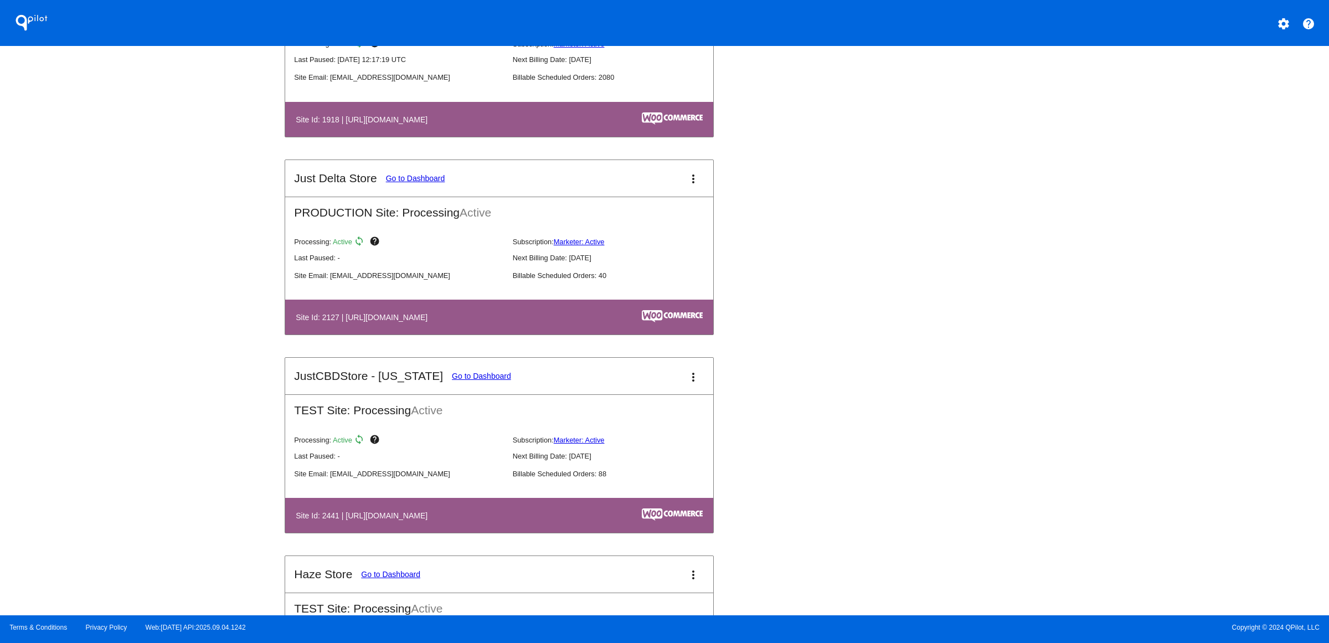 This screenshot has width=1329, height=643. Describe the element at coordinates (618, 275) in the screenshot. I see `p: Billable Scheduled Orders: 40` at that location.